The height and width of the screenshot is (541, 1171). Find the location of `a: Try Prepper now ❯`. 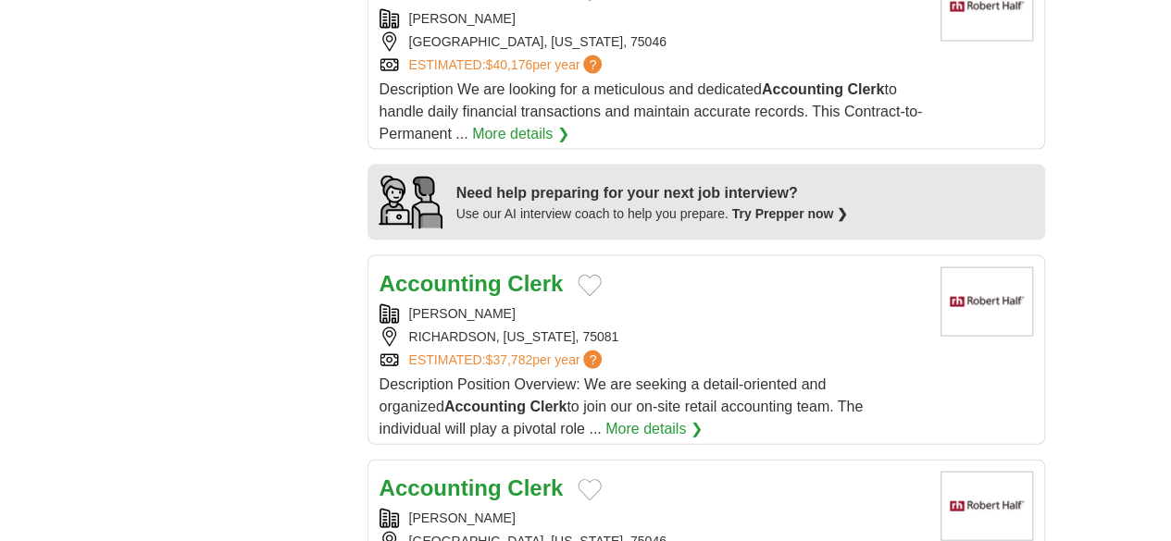

a: Try Prepper now ❯ is located at coordinates (790, 214).